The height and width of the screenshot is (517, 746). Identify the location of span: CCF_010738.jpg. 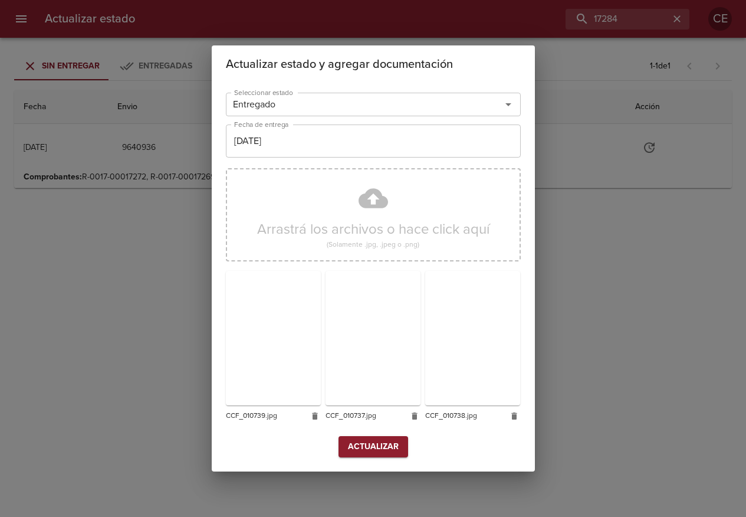
(464, 416).